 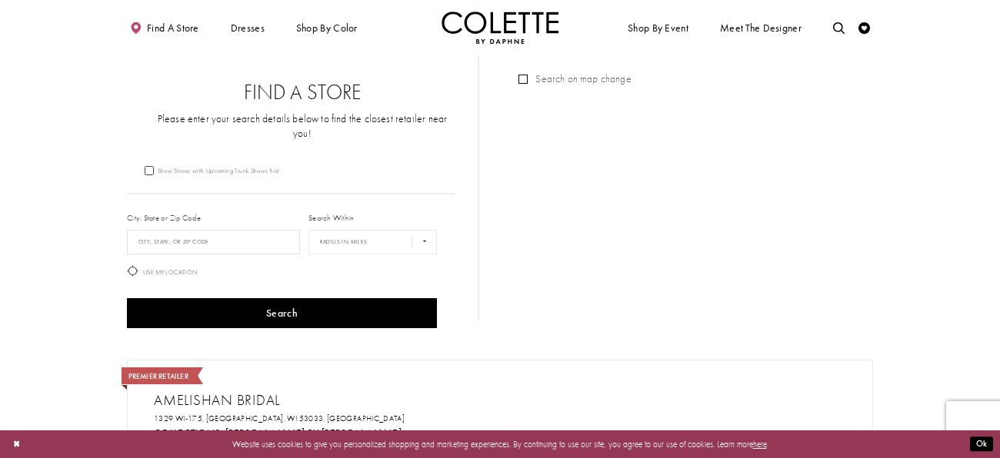 I want to click on a: Visit Colette by Daphne page - Opens in new tab, so click(x=313, y=433).